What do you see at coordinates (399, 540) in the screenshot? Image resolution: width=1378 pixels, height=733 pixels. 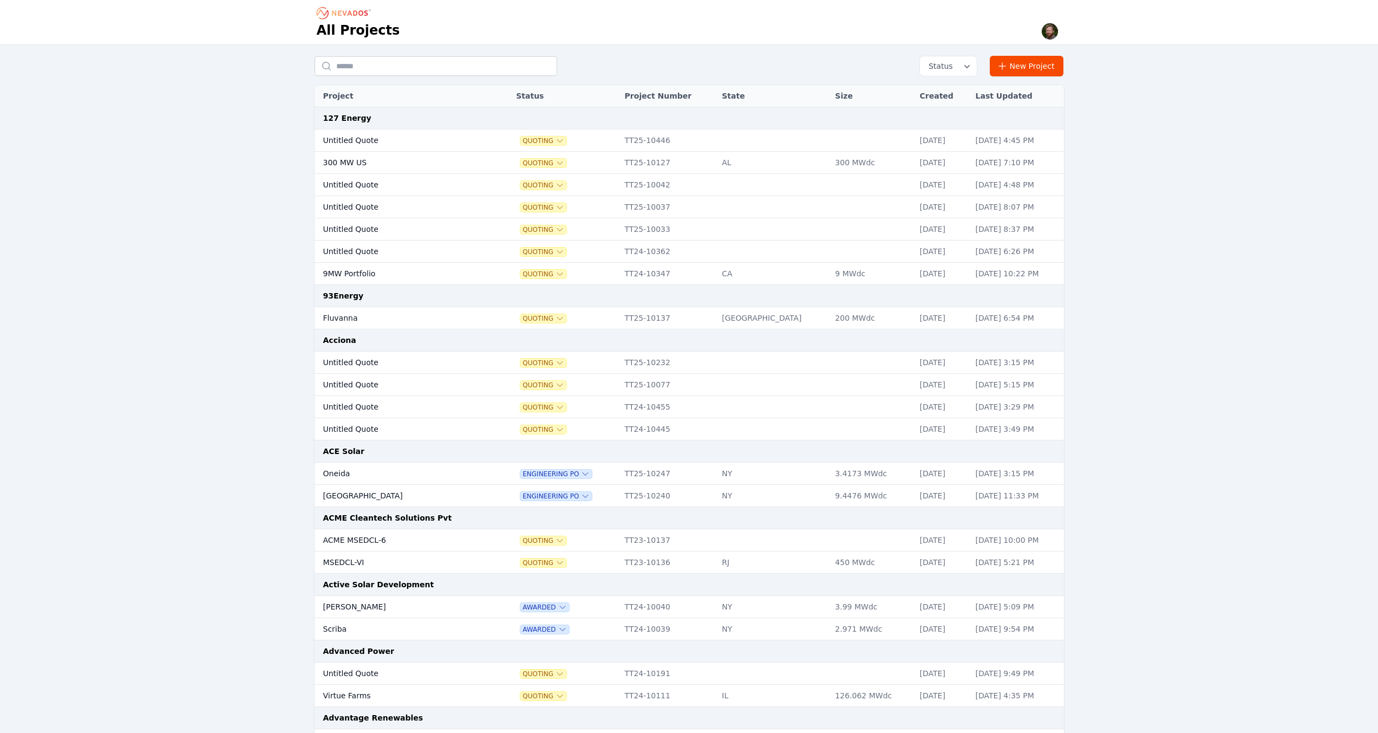 I see `td: ACME MSEDCL-6` at bounding box center [399, 540].